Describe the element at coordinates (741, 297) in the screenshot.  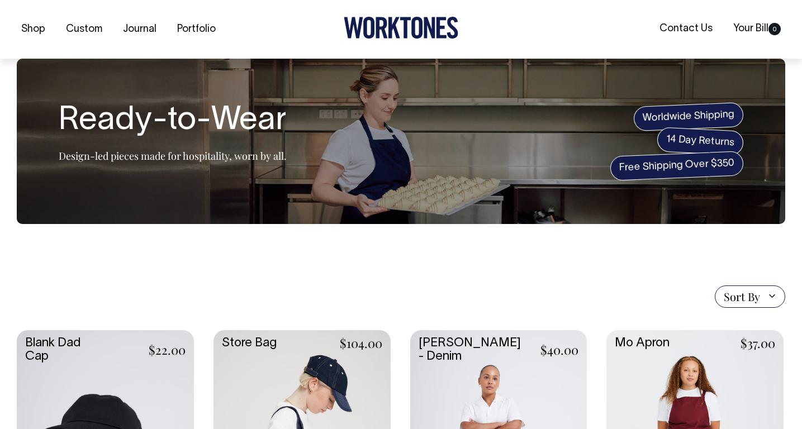
I see `span: Sort By` at that location.